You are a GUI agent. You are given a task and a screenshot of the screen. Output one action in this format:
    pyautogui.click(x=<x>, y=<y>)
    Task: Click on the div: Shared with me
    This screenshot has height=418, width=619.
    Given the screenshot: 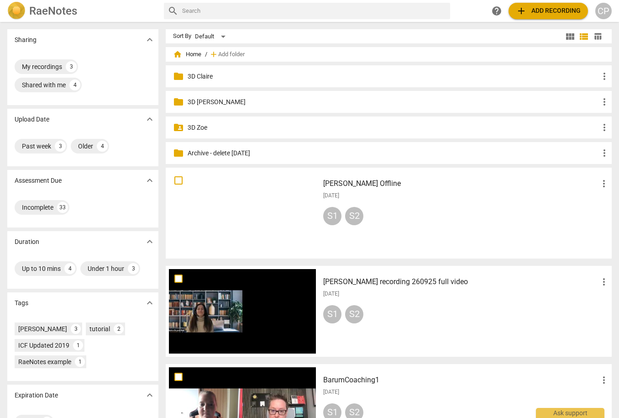 What is the action you would take?
    pyautogui.click(x=44, y=85)
    